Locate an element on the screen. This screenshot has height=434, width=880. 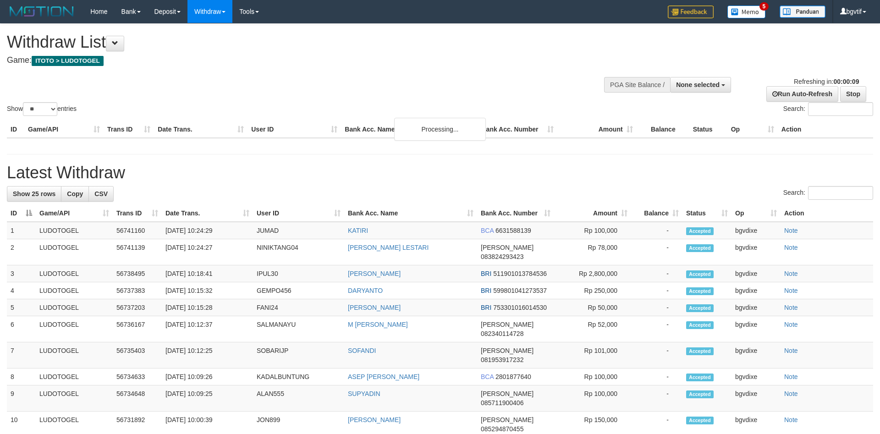
span: Refreshing in: is located at coordinates (826, 82).